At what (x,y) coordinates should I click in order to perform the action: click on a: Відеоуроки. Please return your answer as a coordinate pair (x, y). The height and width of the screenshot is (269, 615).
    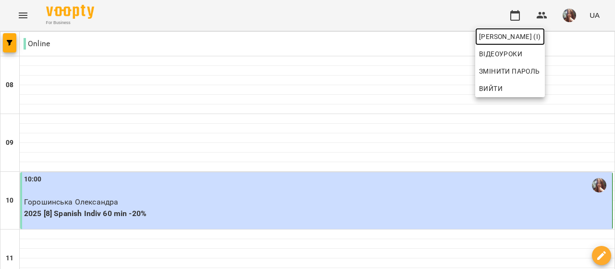
    Looking at the image, I should click on (501, 54).